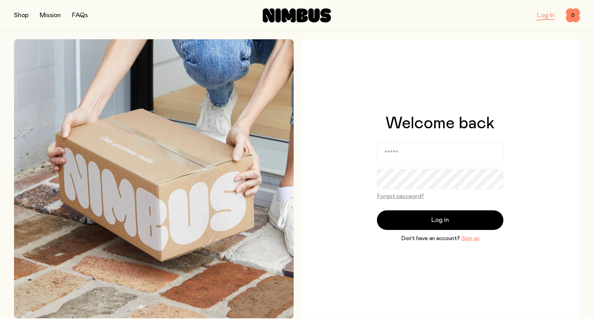  What do you see at coordinates (400, 197) in the screenshot?
I see `button: Forgot password?` at bounding box center [400, 197].